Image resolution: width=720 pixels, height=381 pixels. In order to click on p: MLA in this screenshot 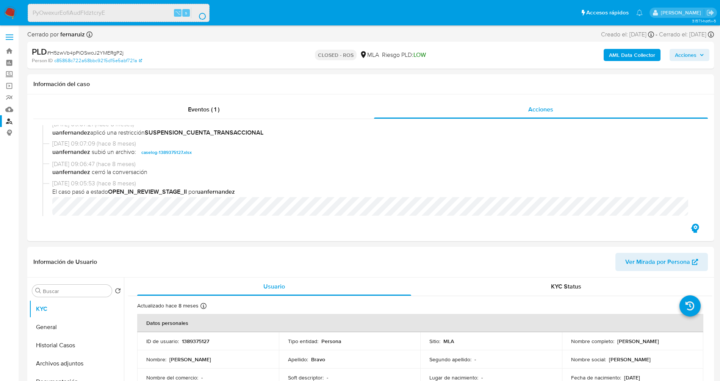, I will do `click(449, 341)`.